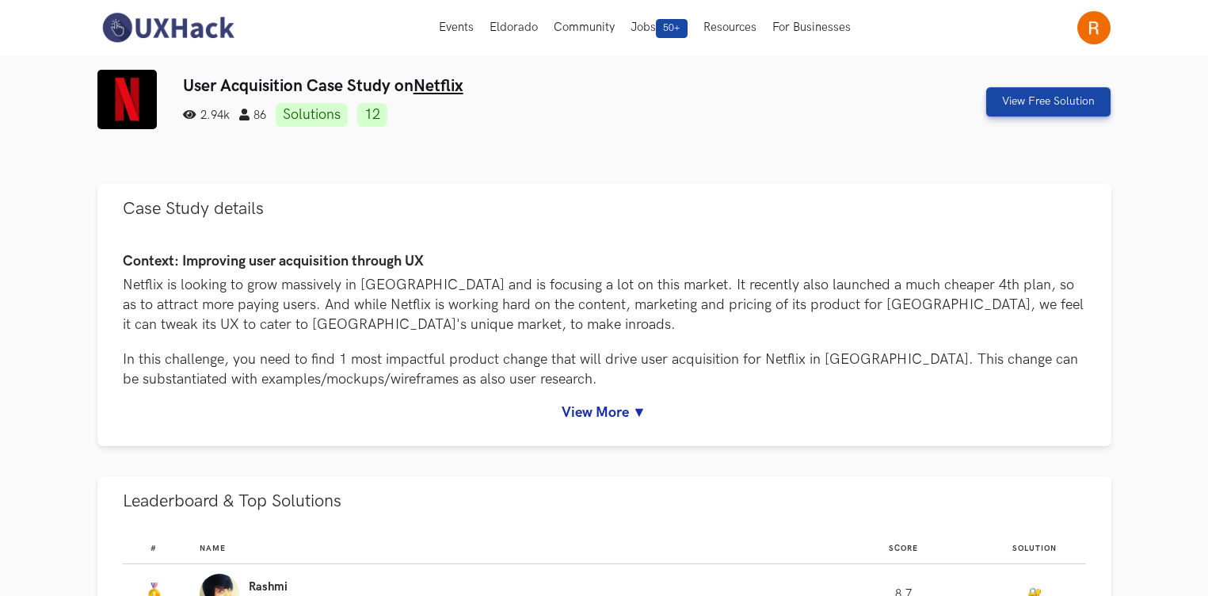  What do you see at coordinates (518, 86) in the screenshot?
I see `h3: User Acquisition Case Study on` at bounding box center [518, 86].